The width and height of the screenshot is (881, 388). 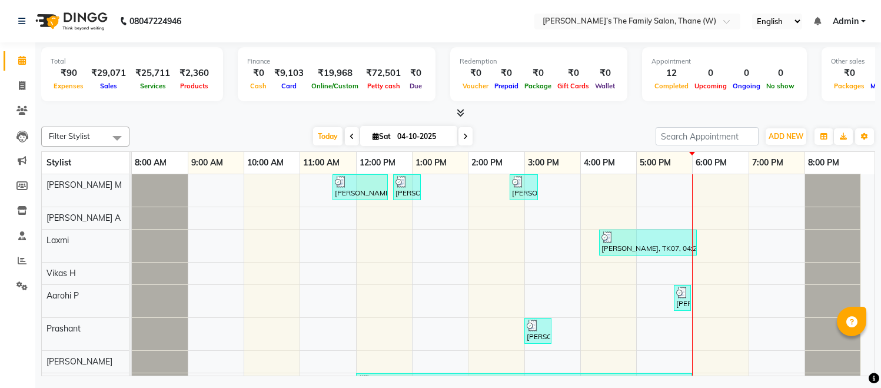 I want to click on span: Packages, so click(x=849, y=86).